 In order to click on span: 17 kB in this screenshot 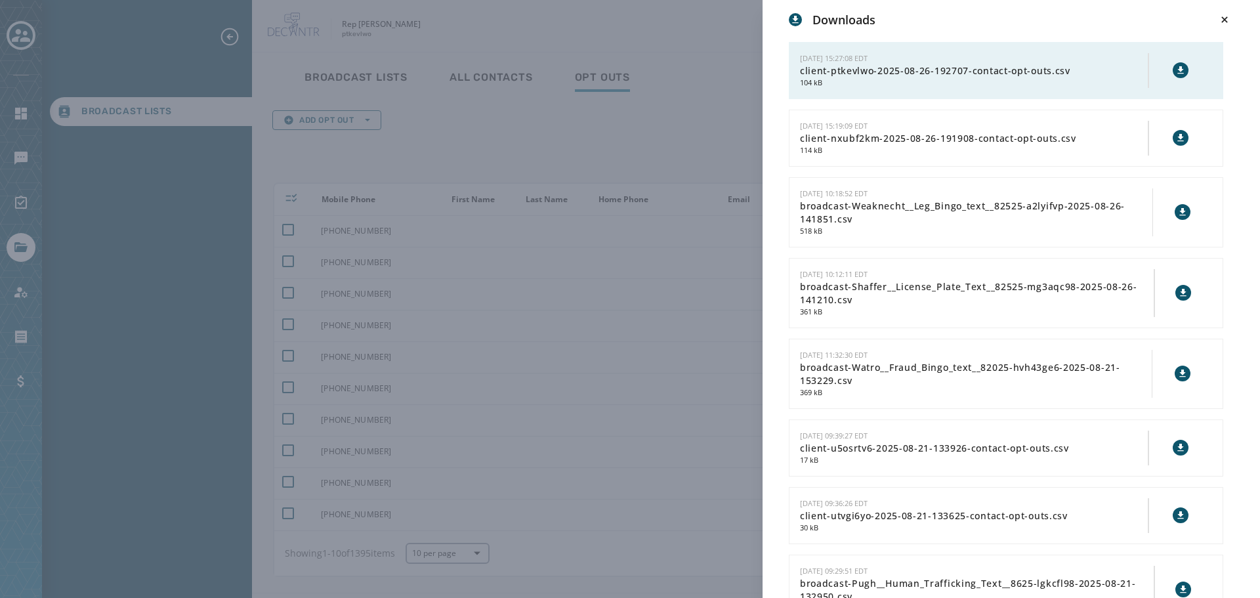, I will do `click(974, 460)`.